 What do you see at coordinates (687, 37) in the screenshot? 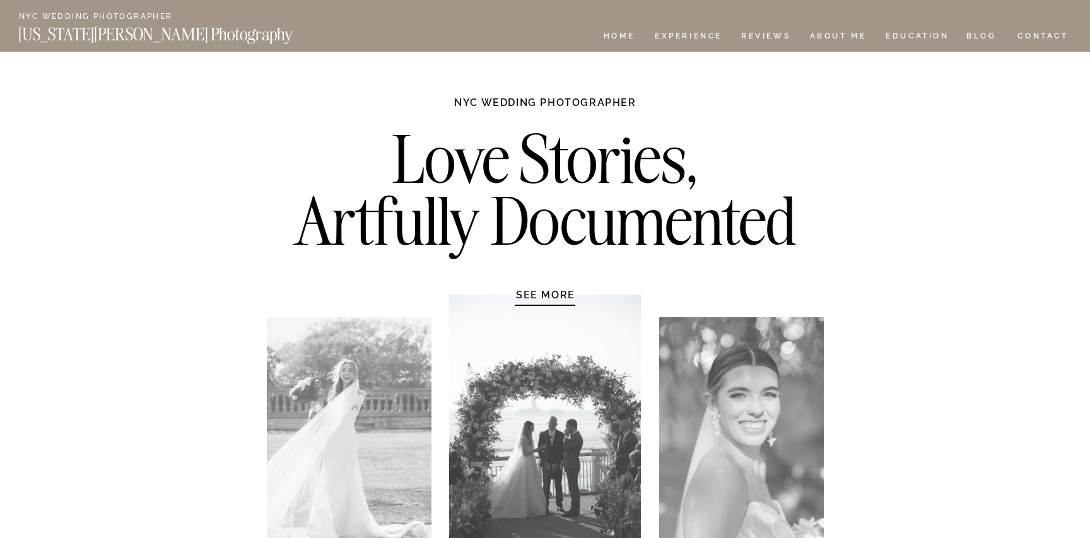
I see `nav: Experience` at bounding box center [687, 37].